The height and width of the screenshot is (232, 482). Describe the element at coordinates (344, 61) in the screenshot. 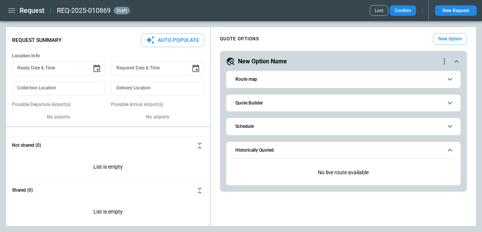

I see `button: New Option Namequote-option-actions` at that location.